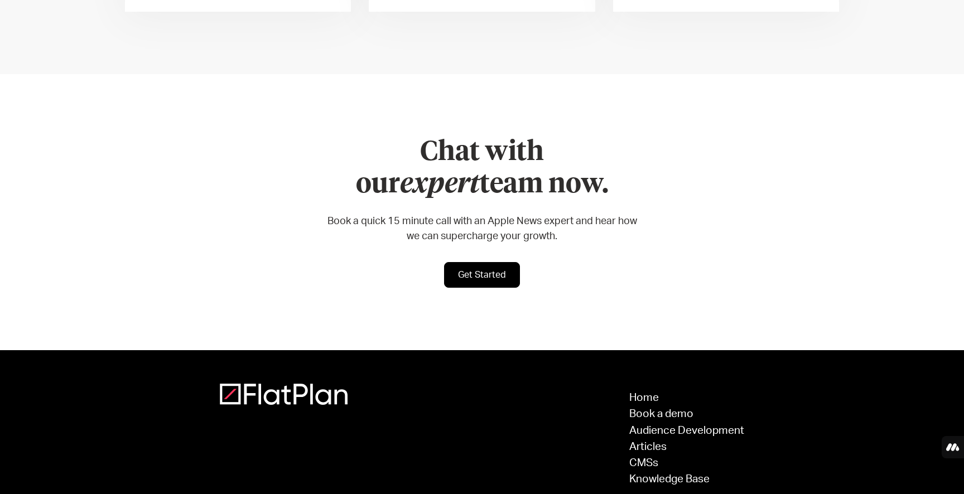 This screenshot has width=964, height=494. I want to click on a: Knowledge Base, so click(687, 479).